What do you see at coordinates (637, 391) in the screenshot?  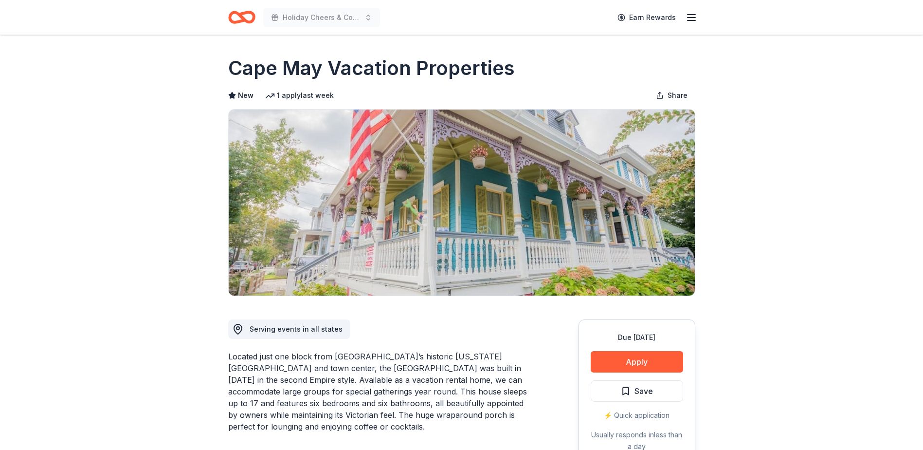 I see `button: Save` at bounding box center [637, 391].